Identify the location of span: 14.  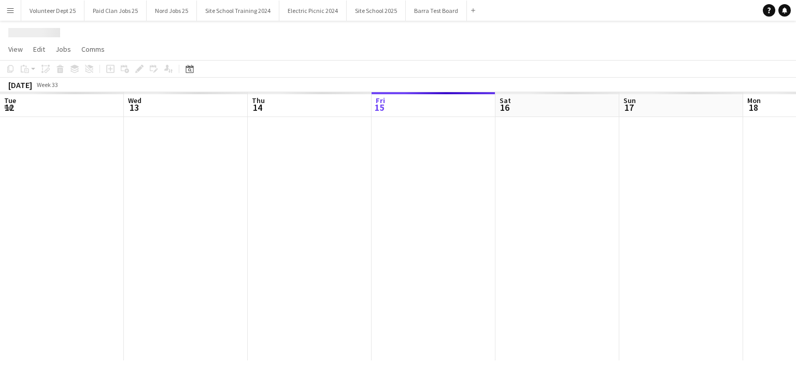
(258, 107).